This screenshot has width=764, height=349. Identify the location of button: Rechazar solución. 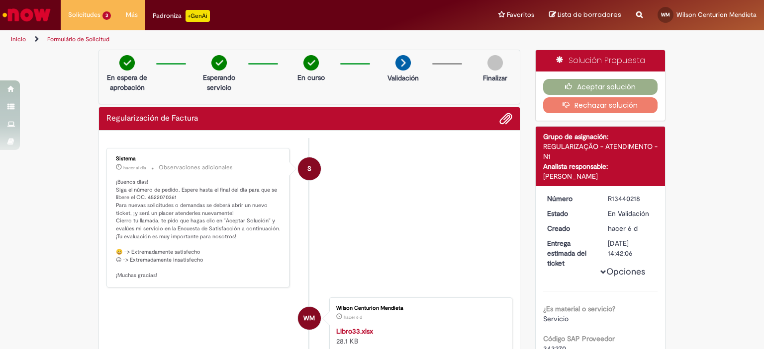
(600, 105).